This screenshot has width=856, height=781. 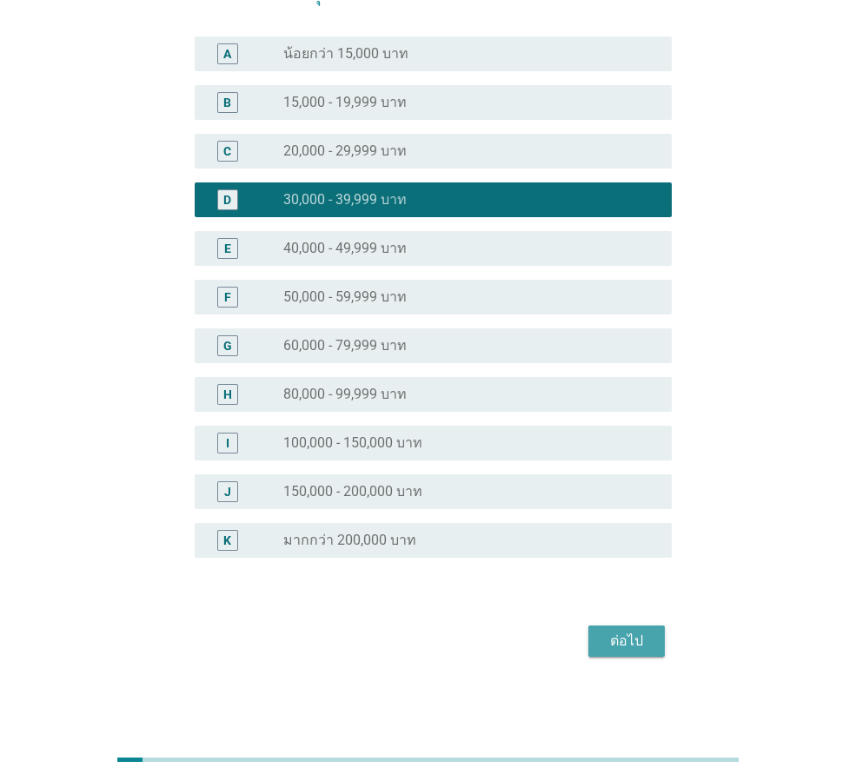 I want to click on div: B, so click(x=227, y=102).